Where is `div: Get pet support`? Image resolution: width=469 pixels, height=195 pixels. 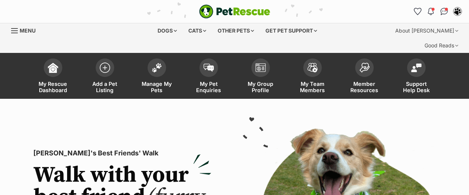 div: Get pet support is located at coordinates (291, 31).